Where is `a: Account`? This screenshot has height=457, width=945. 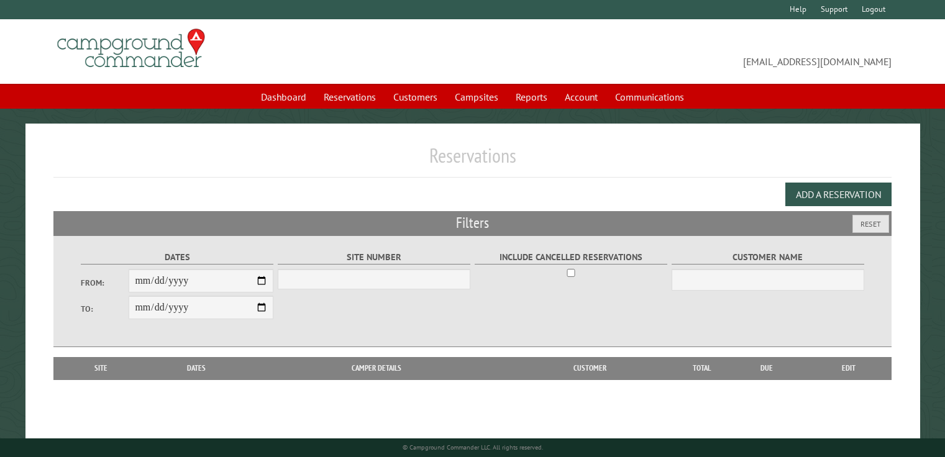
a: Account is located at coordinates (581, 97).